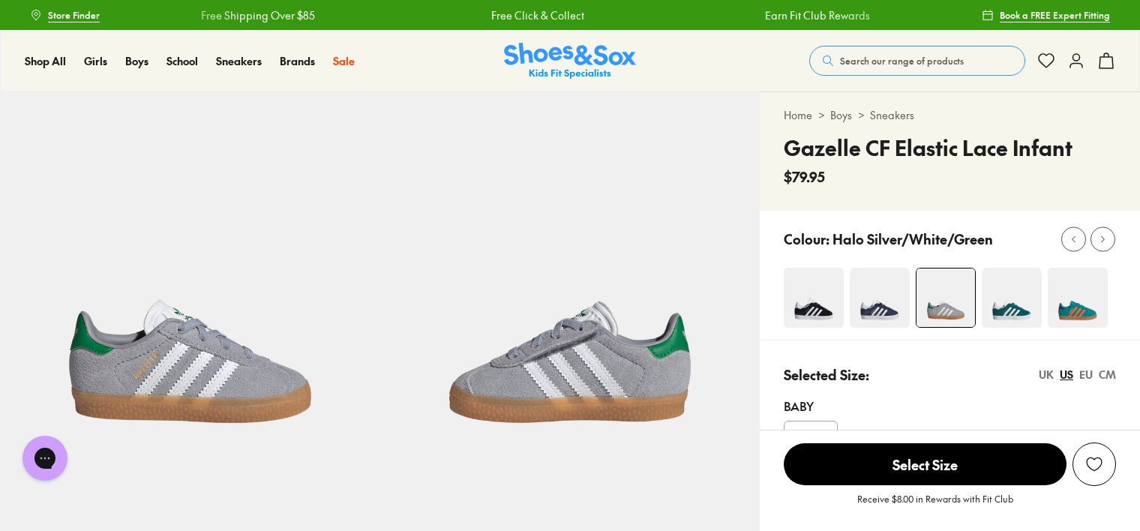  I want to click on p: Selected Size:, so click(826, 374).